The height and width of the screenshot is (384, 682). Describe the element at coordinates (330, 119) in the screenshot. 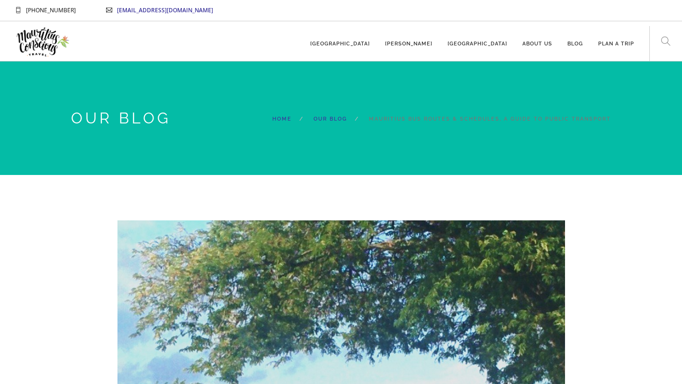

I see `a: Our Blog` at that location.